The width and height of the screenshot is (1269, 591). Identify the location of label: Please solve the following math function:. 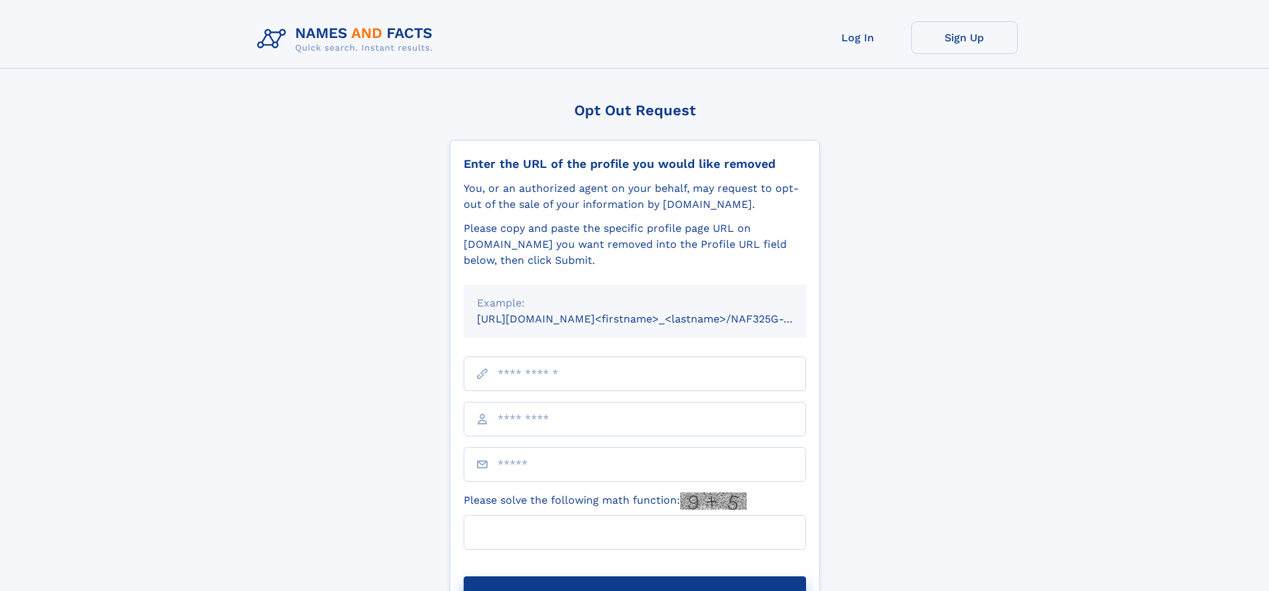
(605, 501).